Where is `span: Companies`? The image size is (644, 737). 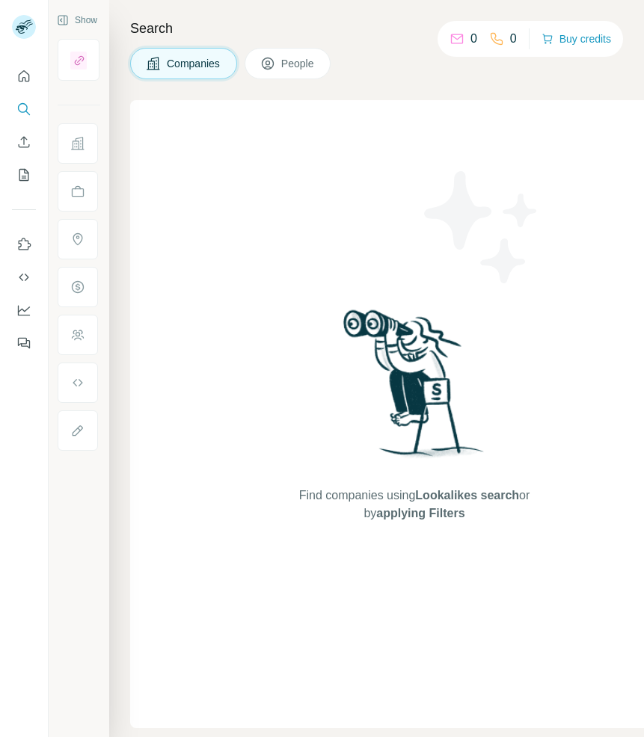 span: Companies is located at coordinates (194, 64).